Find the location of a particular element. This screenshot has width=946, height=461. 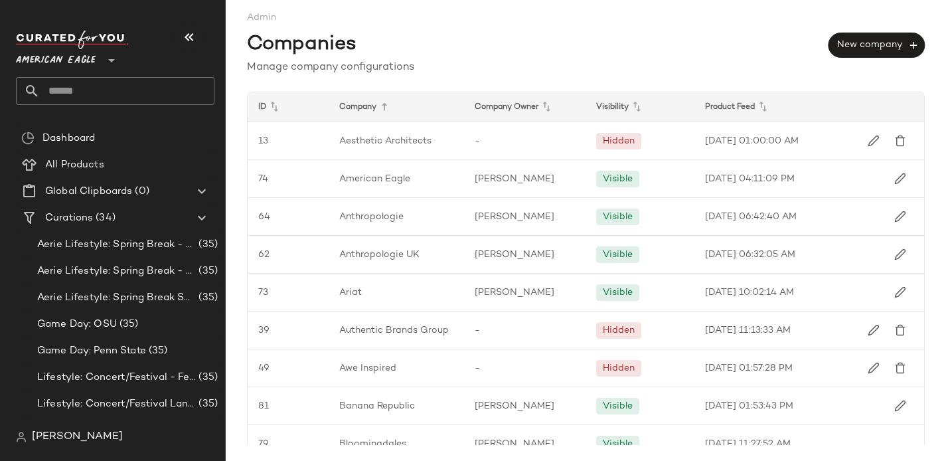

span: Lifestyle: Concert/Festival Landing Page is located at coordinates (116, 404).